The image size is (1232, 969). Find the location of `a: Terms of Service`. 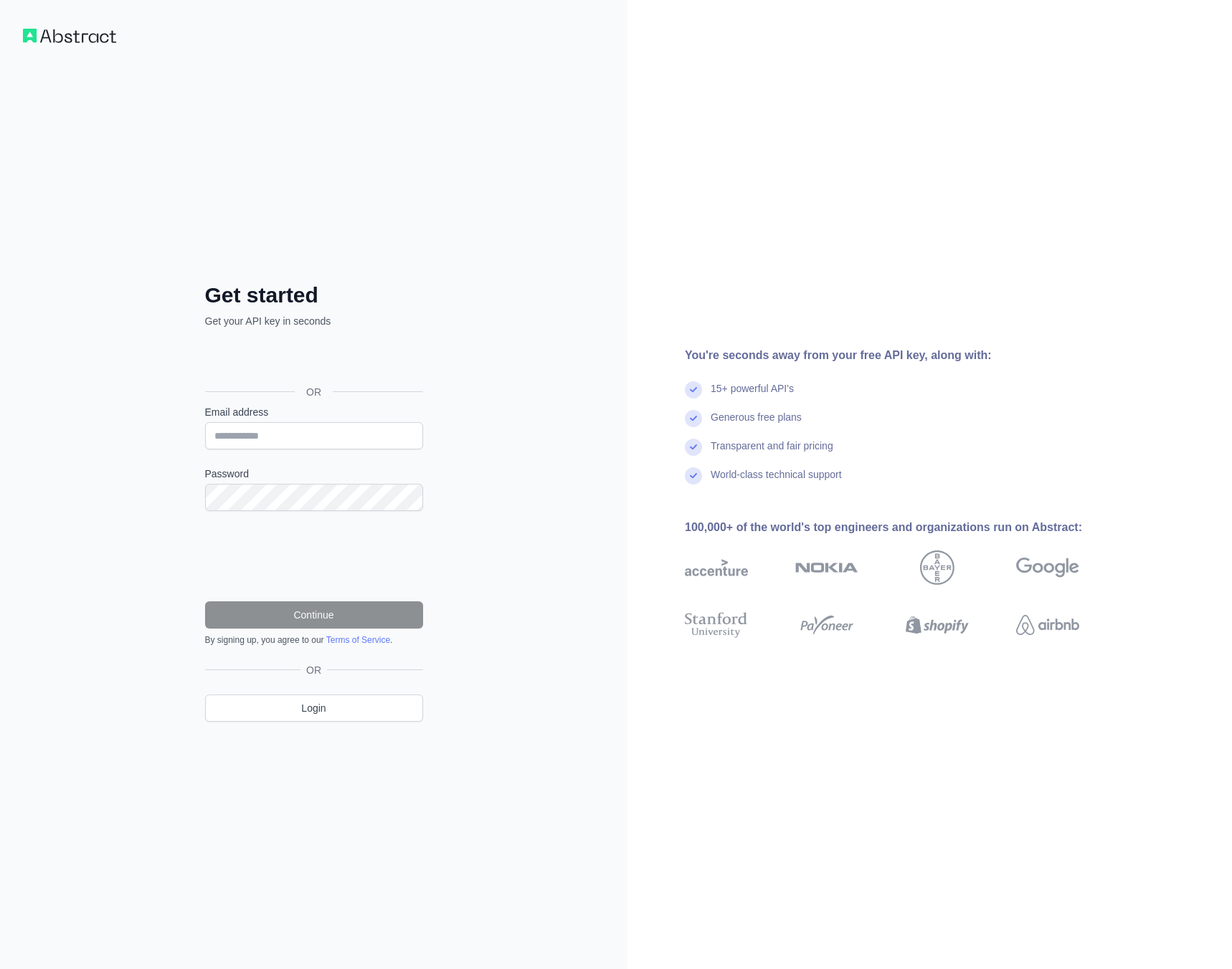

a: Terms of Service is located at coordinates (357, 640).